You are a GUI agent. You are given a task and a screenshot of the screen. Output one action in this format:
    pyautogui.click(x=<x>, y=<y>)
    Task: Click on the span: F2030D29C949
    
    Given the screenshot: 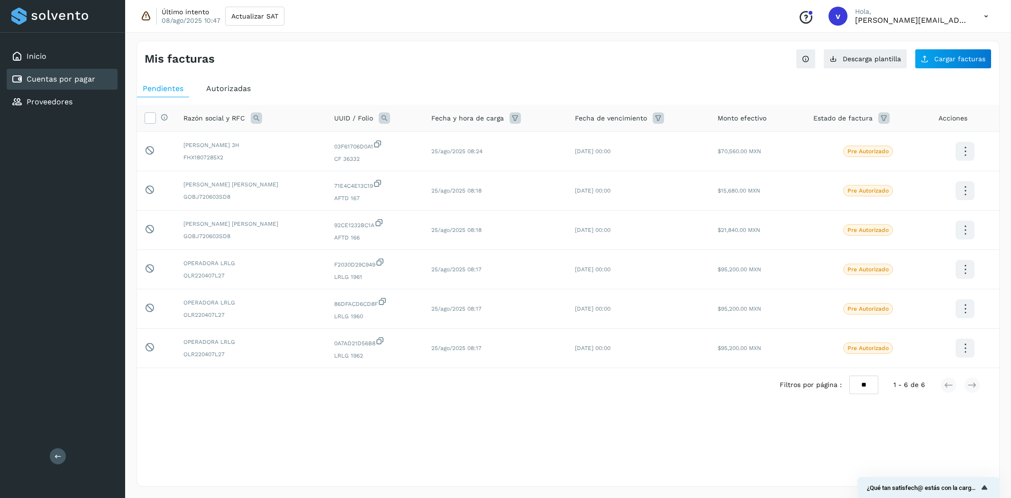 What is the action you would take?
    pyautogui.click(x=375, y=263)
    